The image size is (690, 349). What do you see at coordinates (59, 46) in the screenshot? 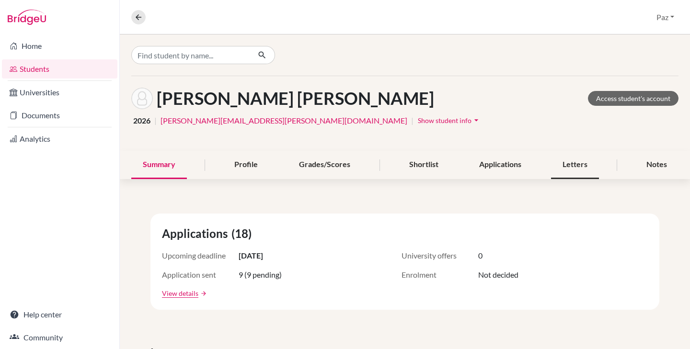
I see `a: Home` at bounding box center [59, 46].